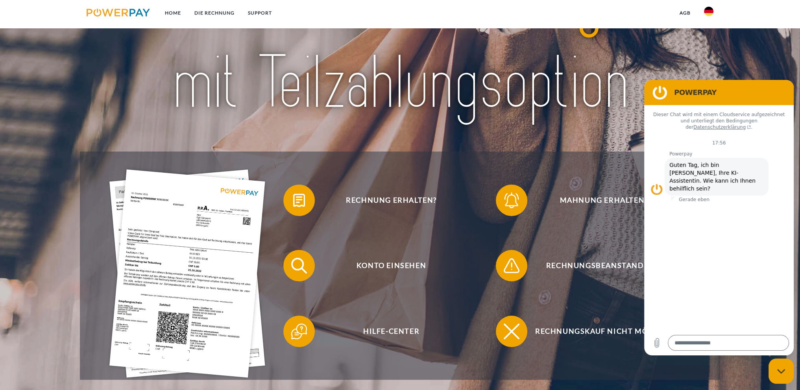 This screenshot has height=390, width=800. Describe the element at coordinates (299, 331) in the screenshot. I see `img: qb_help.svg` at that location.